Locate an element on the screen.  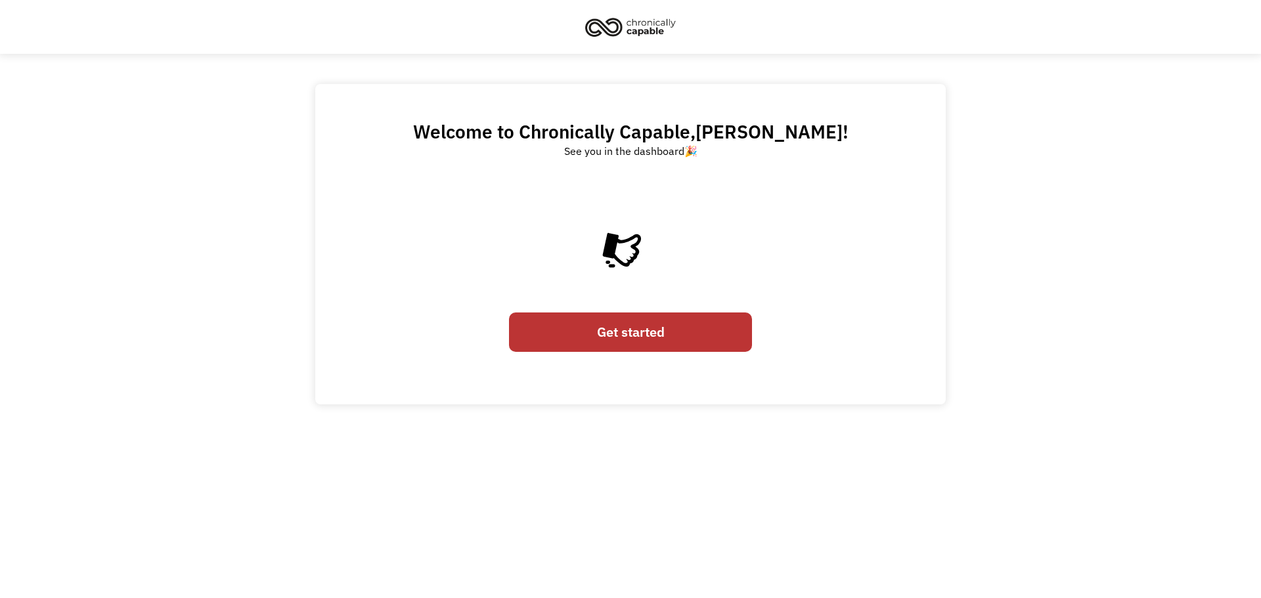
h2: Welcome to Chronically Capable, ! is located at coordinates (631, 131).